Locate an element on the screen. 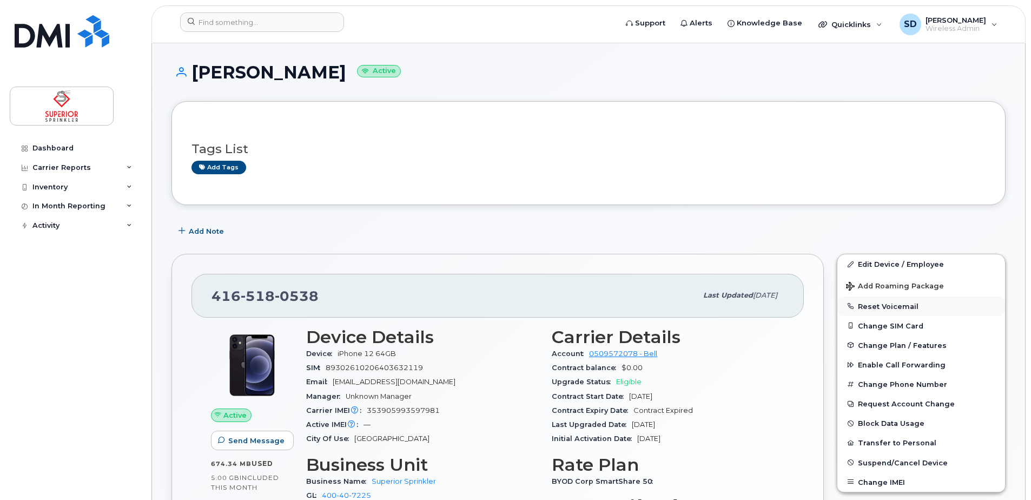 Image resolution: width=1031 pixels, height=500 pixels. span: included this month is located at coordinates (245, 482).